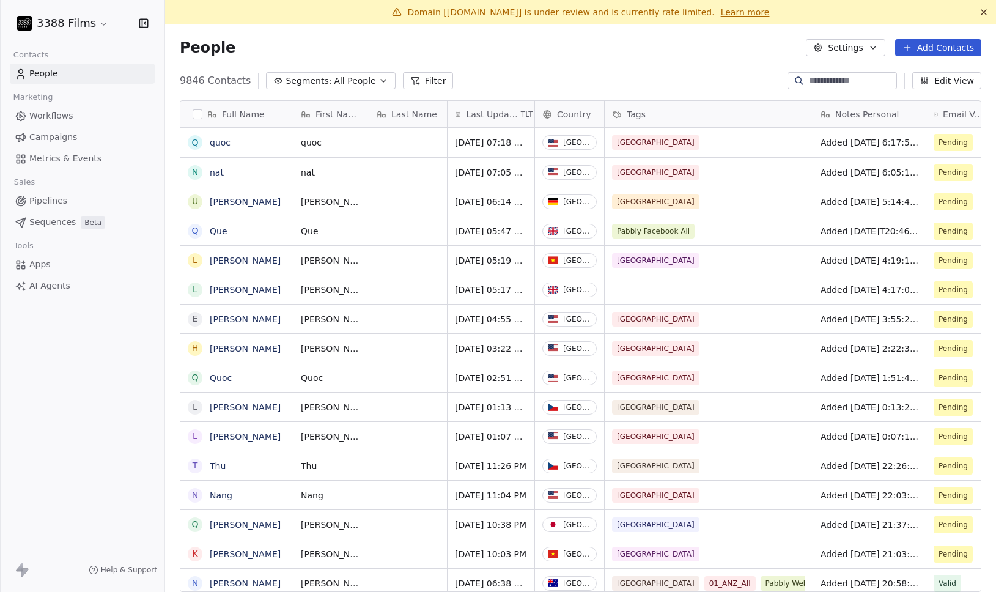  I want to click on a: nat, so click(217, 172).